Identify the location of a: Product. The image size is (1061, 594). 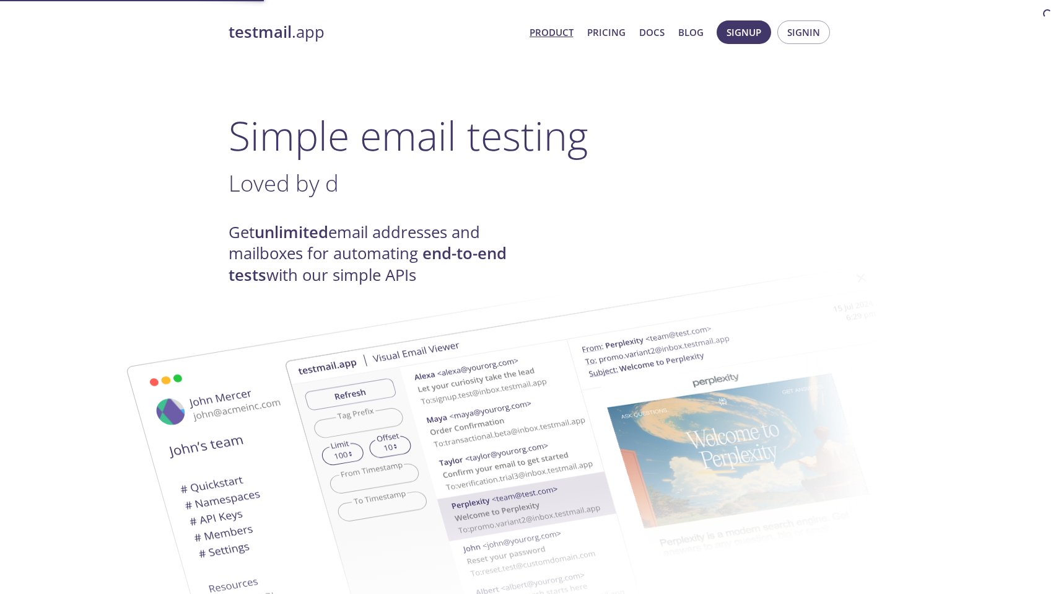
(551, 32).